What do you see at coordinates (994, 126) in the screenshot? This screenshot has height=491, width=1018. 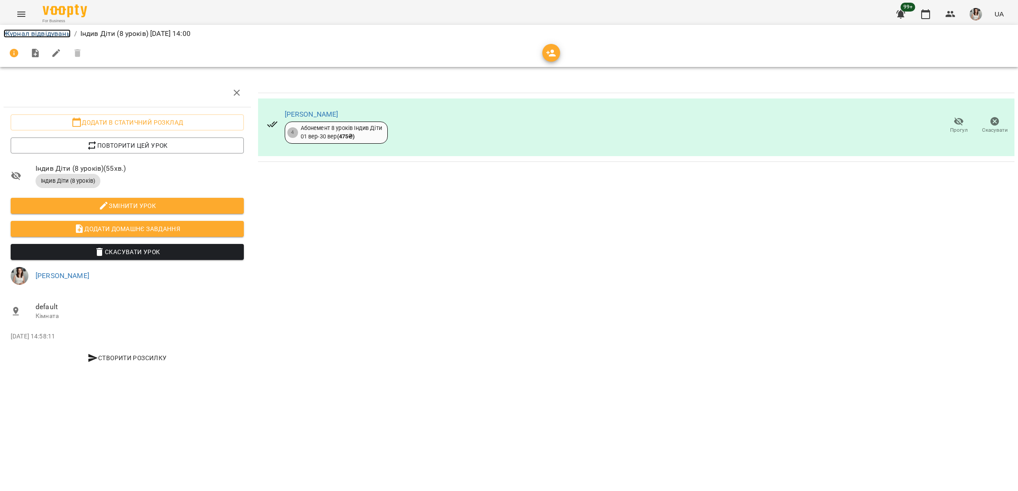 I see `button: Скасувати` at bounding box center [994, 126].